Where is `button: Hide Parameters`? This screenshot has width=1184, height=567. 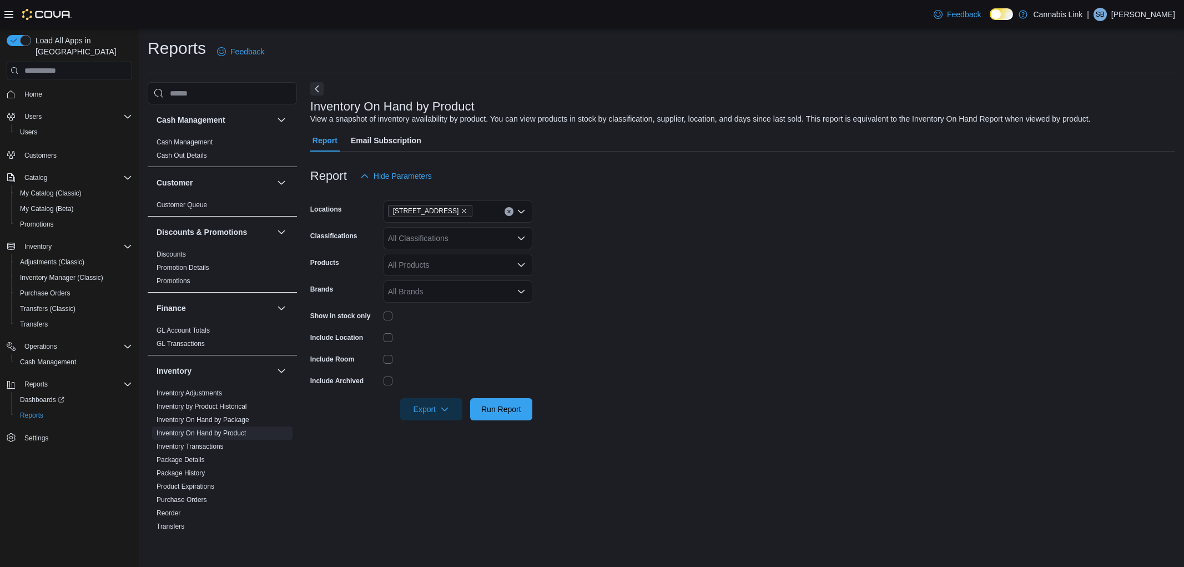
button: Hide Parameters is located at coordinates (396, 176).